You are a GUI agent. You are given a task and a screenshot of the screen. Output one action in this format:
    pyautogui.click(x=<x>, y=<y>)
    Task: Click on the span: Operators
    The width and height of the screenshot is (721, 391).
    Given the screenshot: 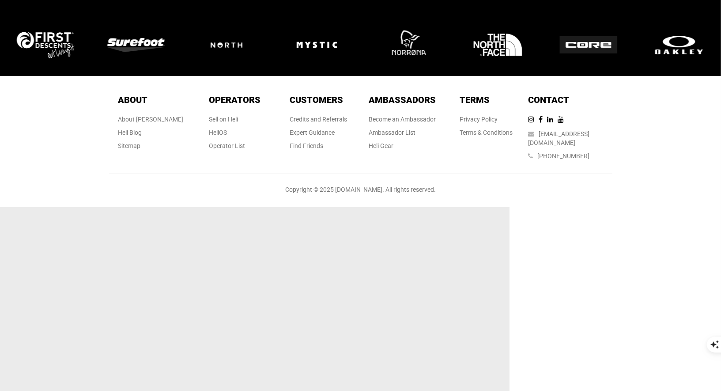 What is the action you would take?
    pyautogui.click(x=235, y=100)
    